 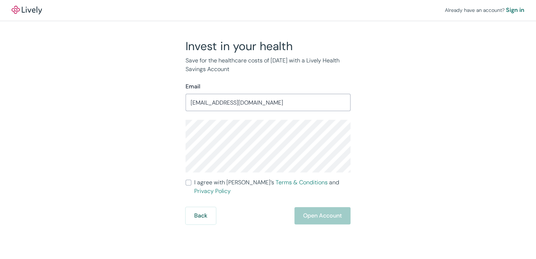 What do you see at coordinates (301, 183) in the screenshot?
I see `a: Terms & Conditions` at bounding box center [301, 183].